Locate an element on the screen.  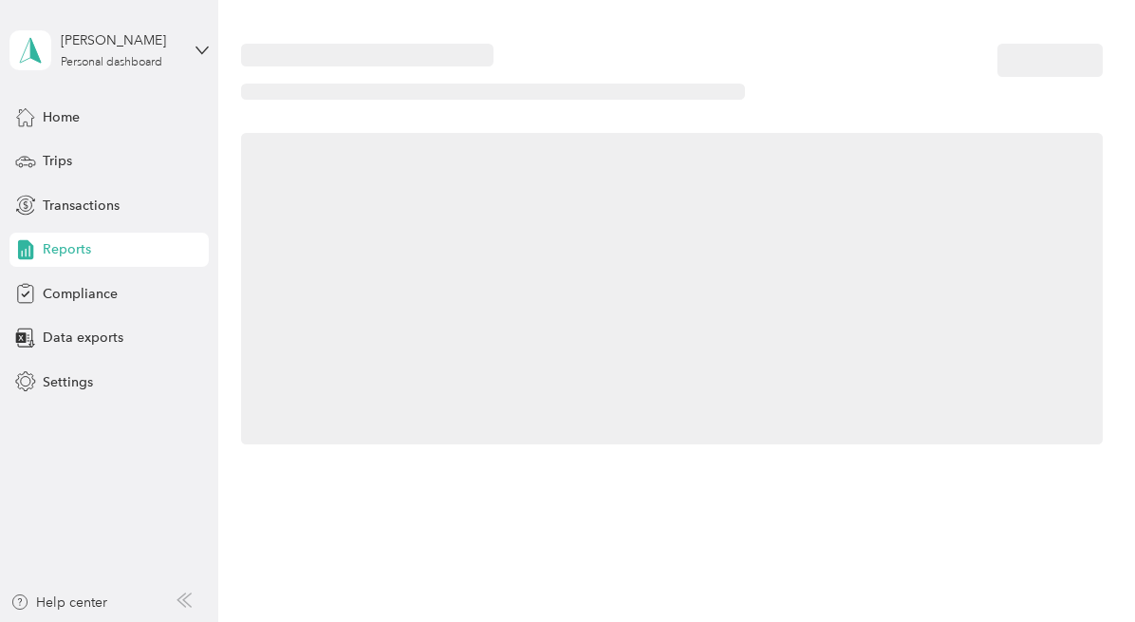
span: Data exports is located at coordinates (83, 337).